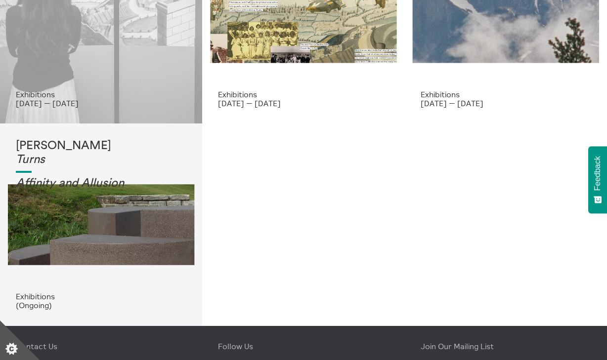 The height and width of the screenshot is (360, 607). I want to click on button: Feedback - Show survey, so click(597, 180).